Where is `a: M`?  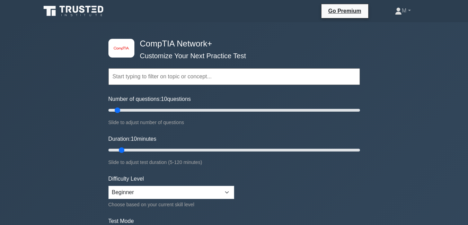 a: M is located at coordinates (402, 11).